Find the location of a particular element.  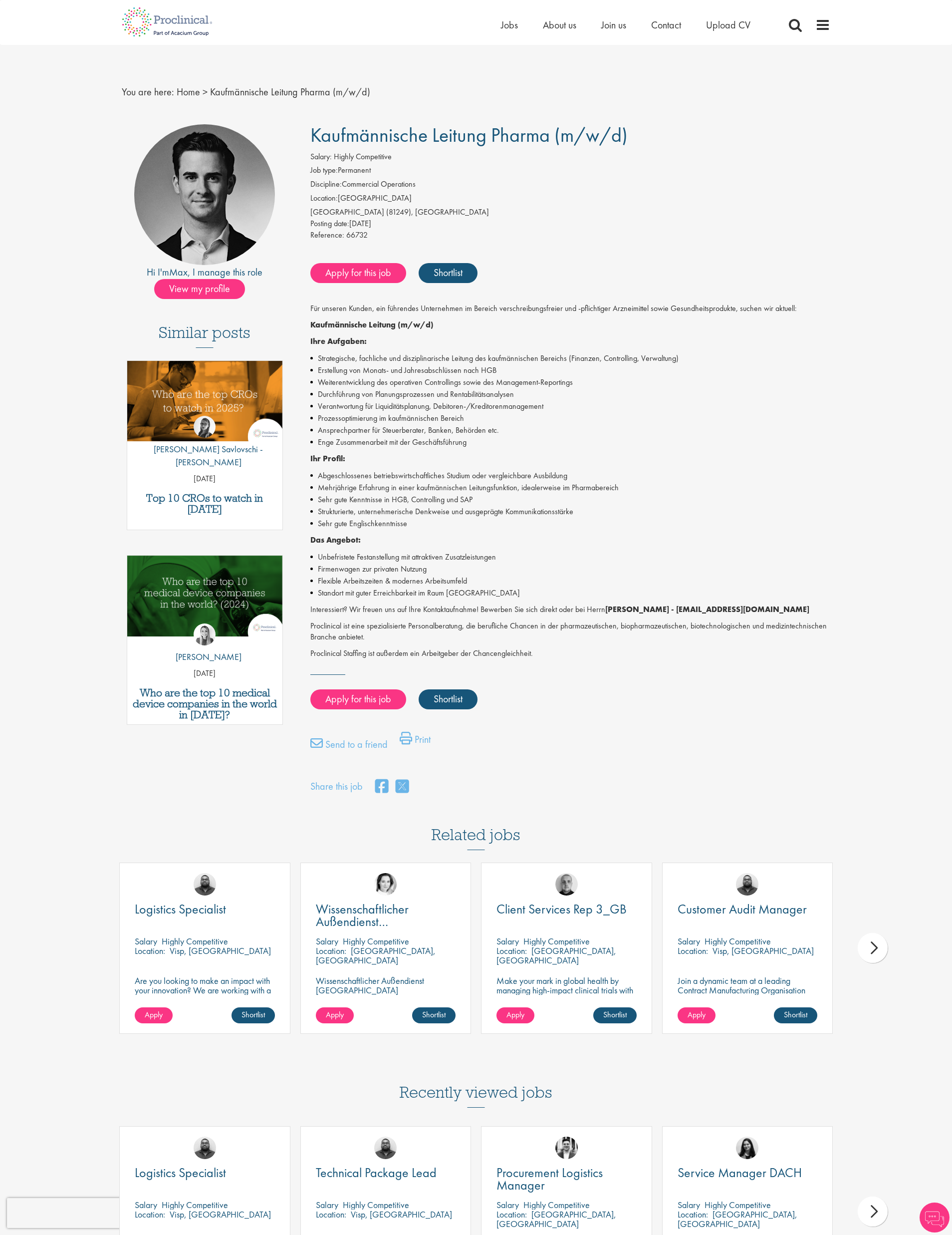

strong: Kaufmännische Leitung (m/w/d) is located at coordinates (372, 324).